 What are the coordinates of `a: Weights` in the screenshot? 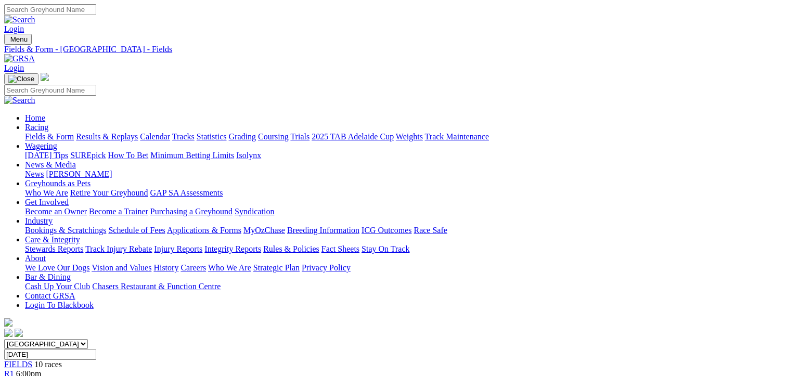 It's located at (409, 136).